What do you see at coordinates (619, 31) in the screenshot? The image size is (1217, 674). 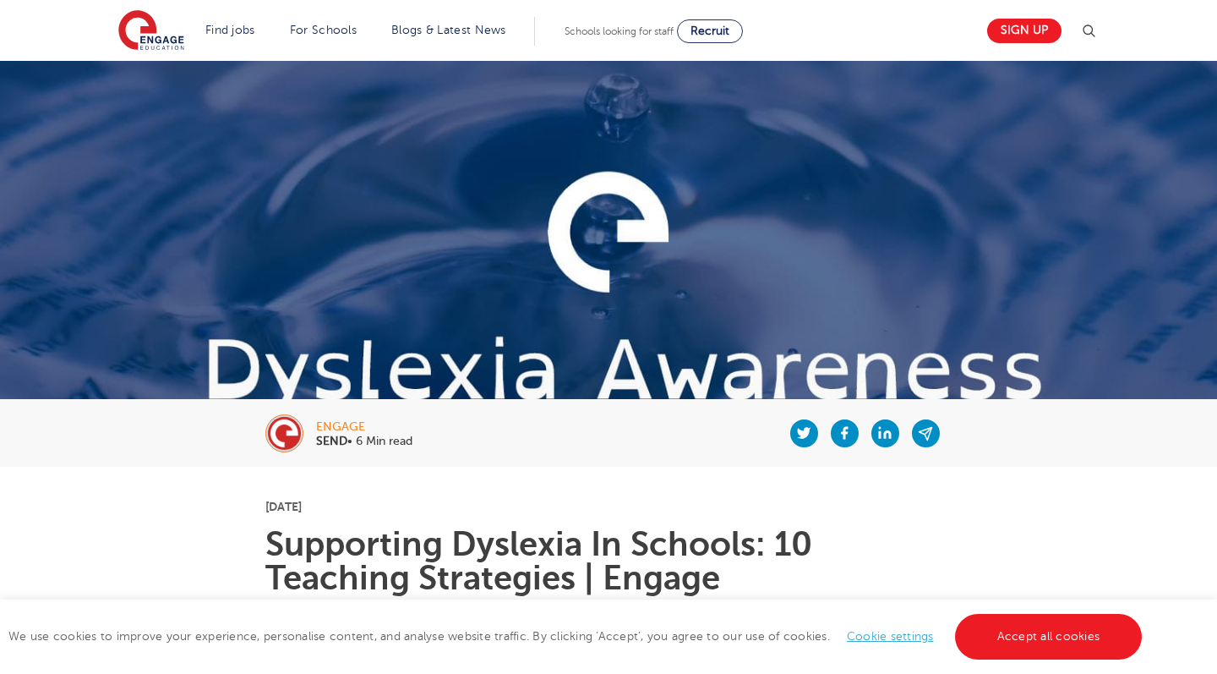 I see `span: Schools looking for staff` at bounding box center [619, 31].